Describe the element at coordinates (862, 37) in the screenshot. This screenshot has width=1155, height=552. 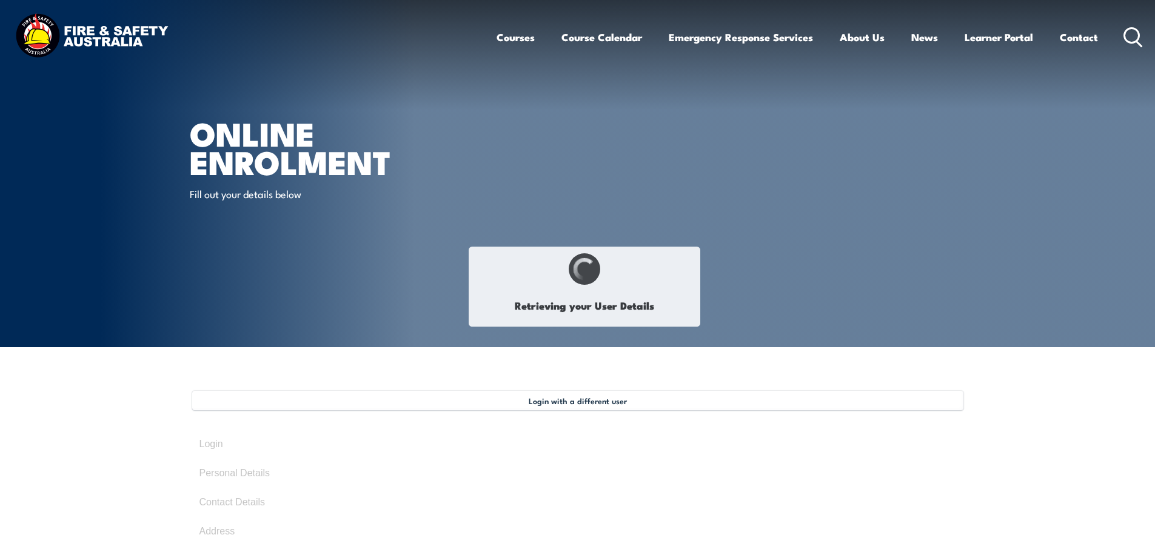
I see `a: About Us` at that location.